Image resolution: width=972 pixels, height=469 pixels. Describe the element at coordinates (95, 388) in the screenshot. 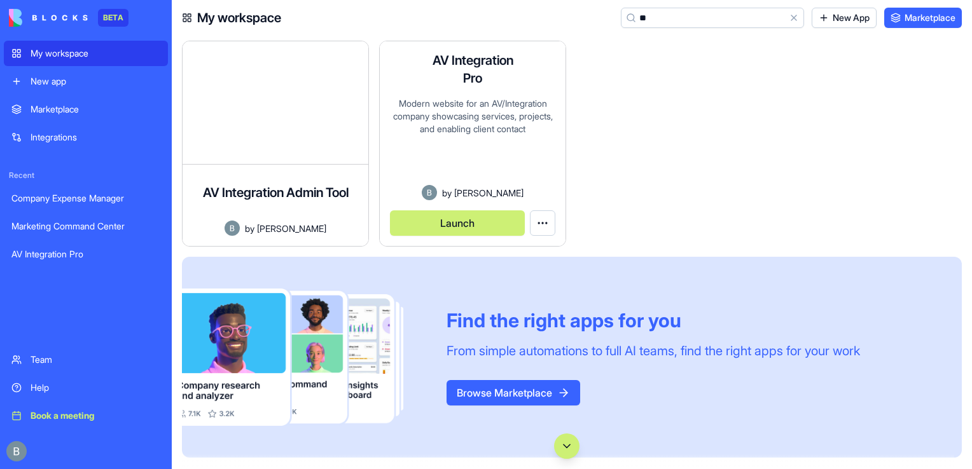

I see `div: Help` at that location.